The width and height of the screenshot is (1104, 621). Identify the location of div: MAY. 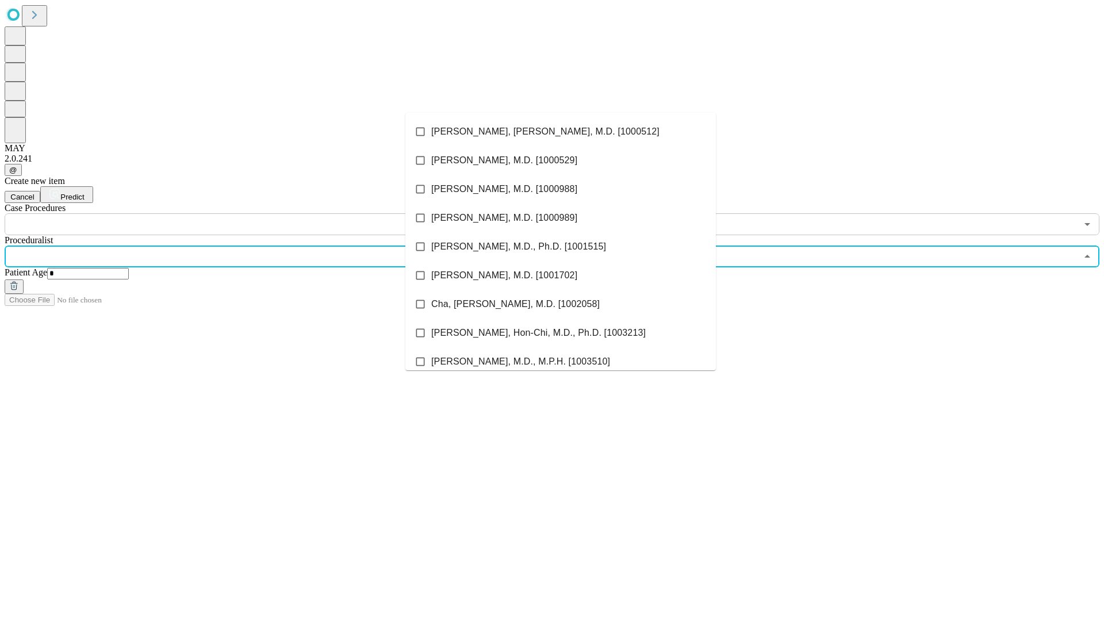
(552, 148).